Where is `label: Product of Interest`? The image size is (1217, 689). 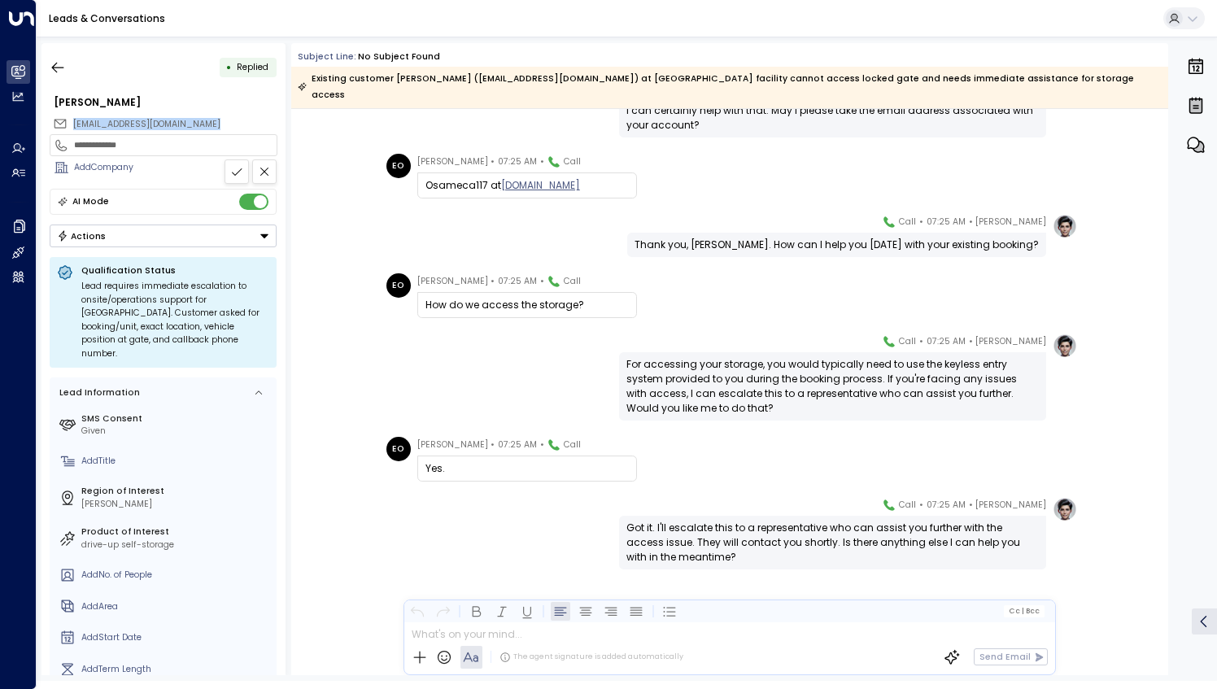 label: Product of Interest is located at coordinates (176, 532).